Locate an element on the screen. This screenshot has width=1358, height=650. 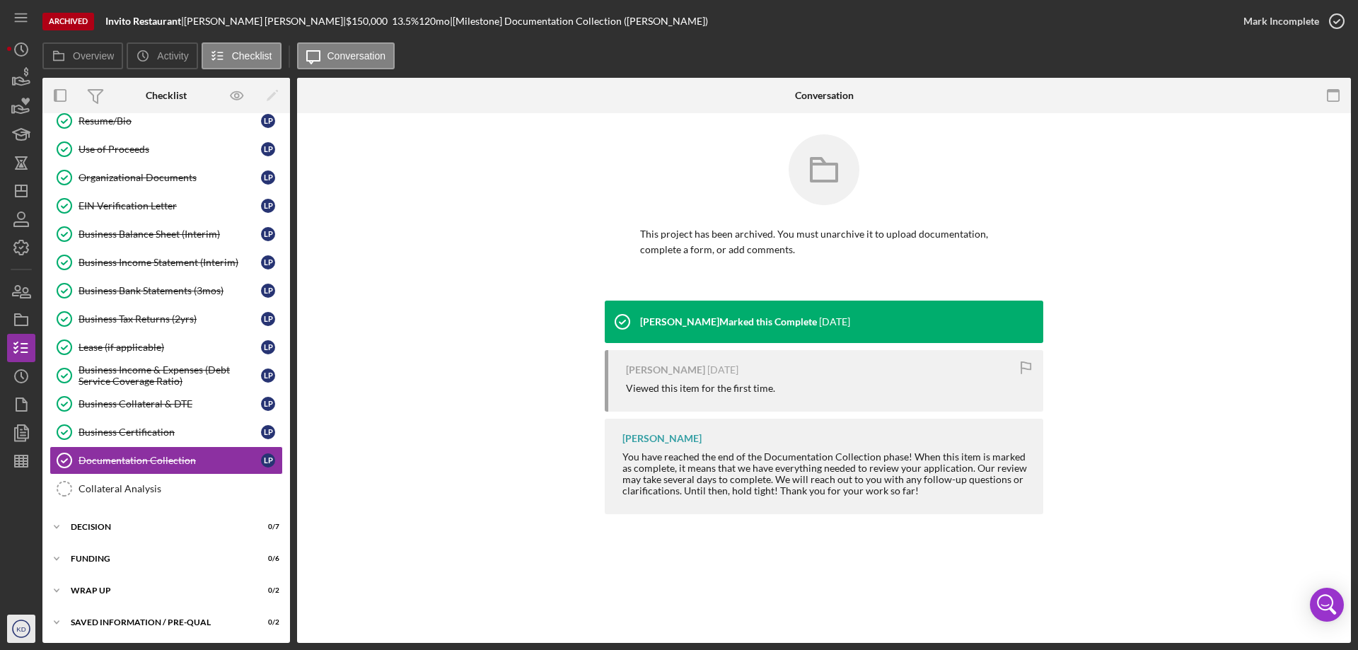
div: You have reached the end of the Documentation Collection phase! When this item is marked as compl... is located at coordinates (826, 474).